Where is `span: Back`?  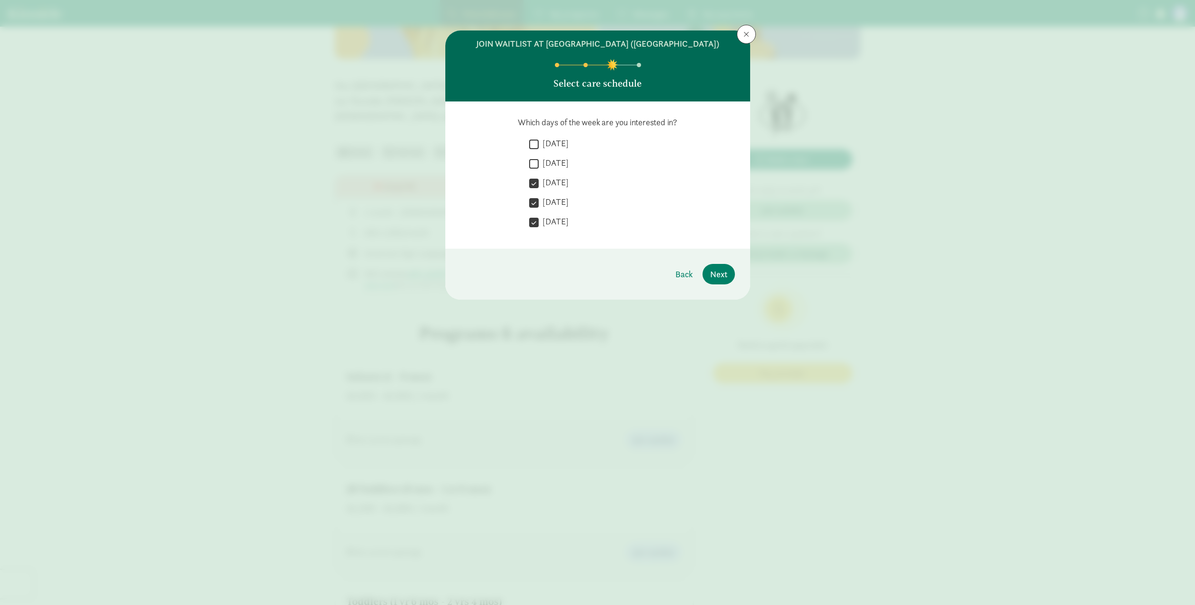
span: Back is located at coordinates (684, 274).